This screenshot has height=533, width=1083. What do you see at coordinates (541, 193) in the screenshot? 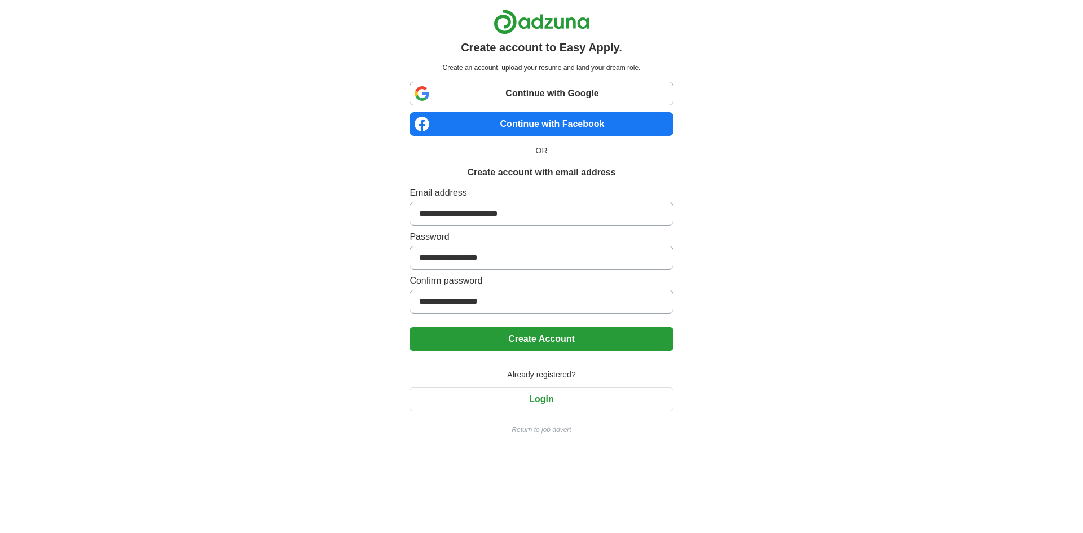
I see `label: Email address` at bounding box center [541, 193].